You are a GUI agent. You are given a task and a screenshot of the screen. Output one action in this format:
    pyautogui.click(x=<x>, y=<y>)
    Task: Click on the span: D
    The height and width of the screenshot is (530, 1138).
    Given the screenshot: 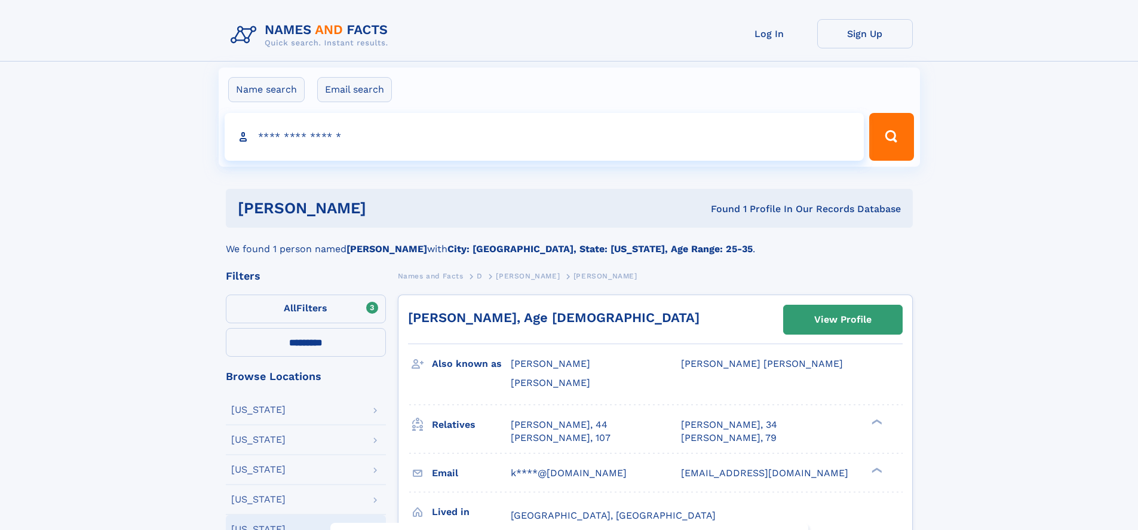 What is the action you would take?
    pyautogui.click(x=480, y=276)
    